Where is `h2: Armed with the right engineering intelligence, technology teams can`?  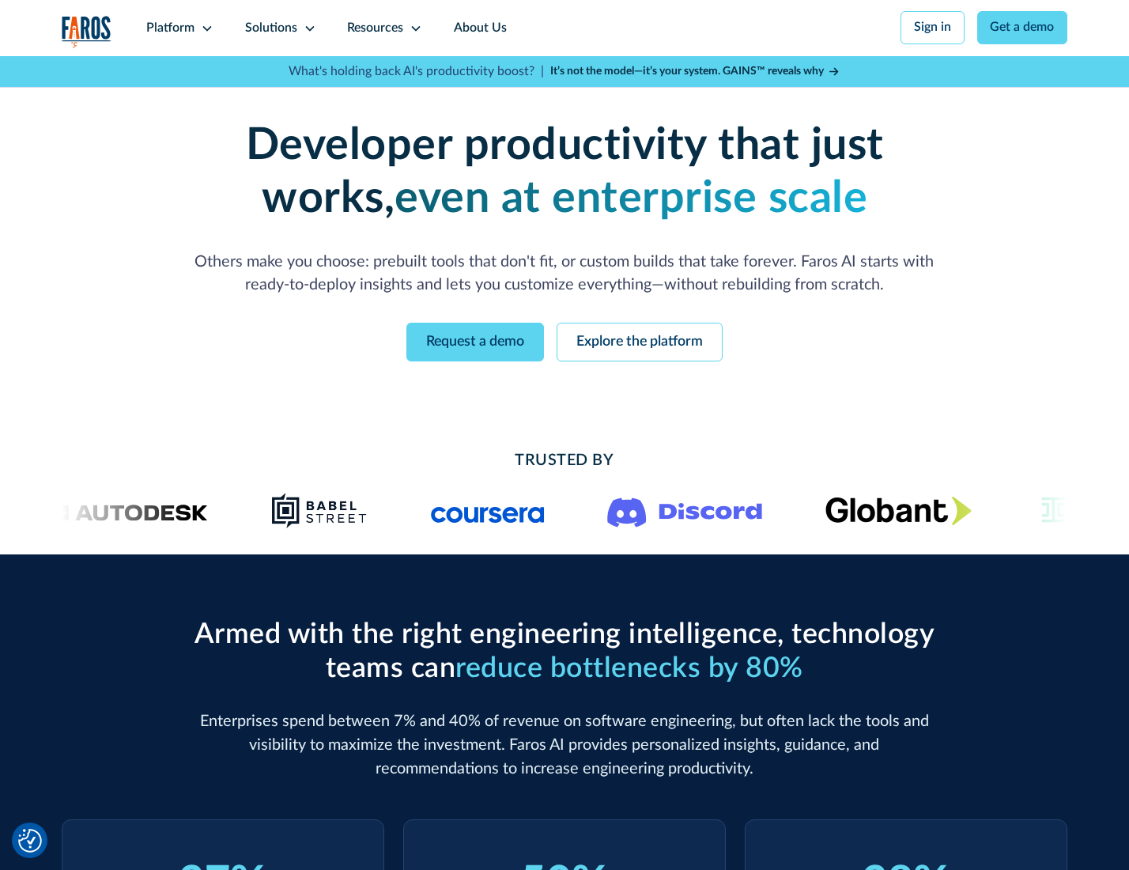
h2: Armed with the right engineering intelligence, technology teams can is located at coordinates (565, 652).